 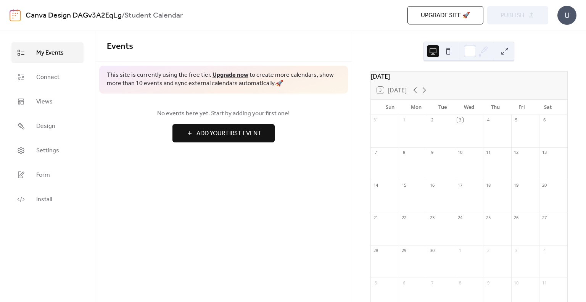 What do you see at coordinates (376, 250) in the screenshot?
I see `div: 28` at bounding box center [376, 250].